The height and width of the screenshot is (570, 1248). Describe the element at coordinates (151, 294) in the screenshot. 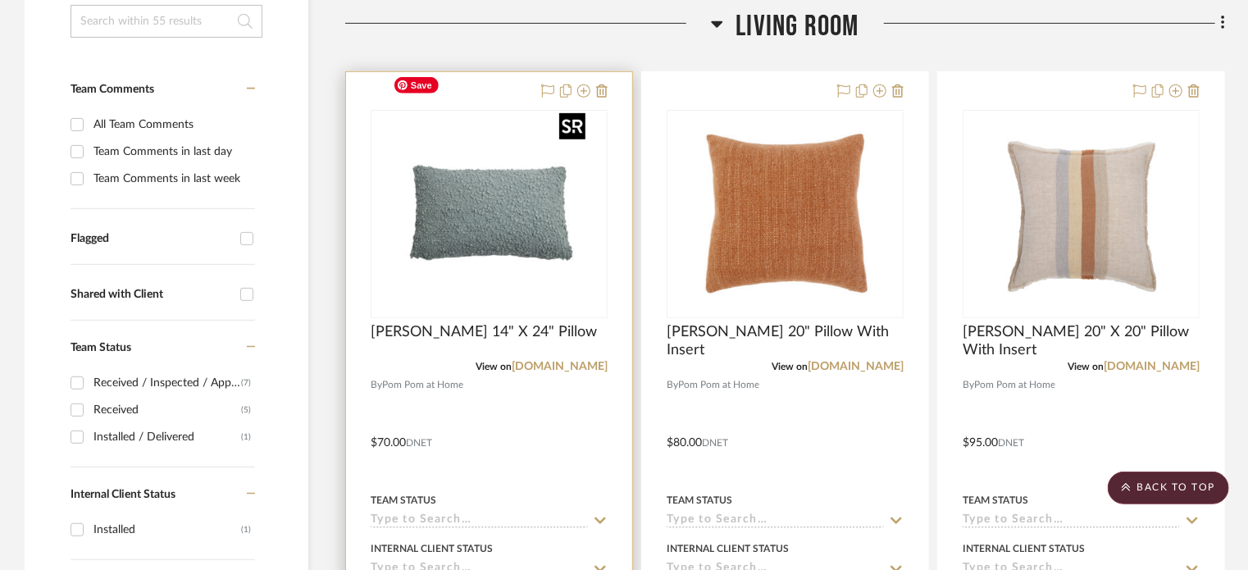

I see `div: Shared with Client` at that location.